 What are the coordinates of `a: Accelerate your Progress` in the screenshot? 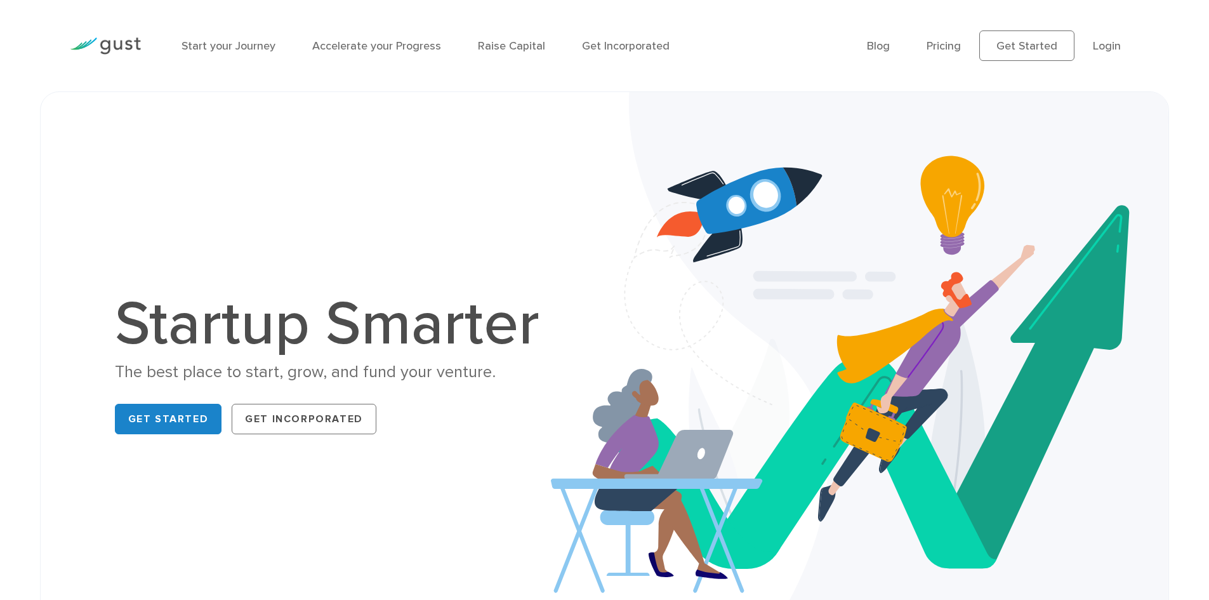 It's located at (376, 46).